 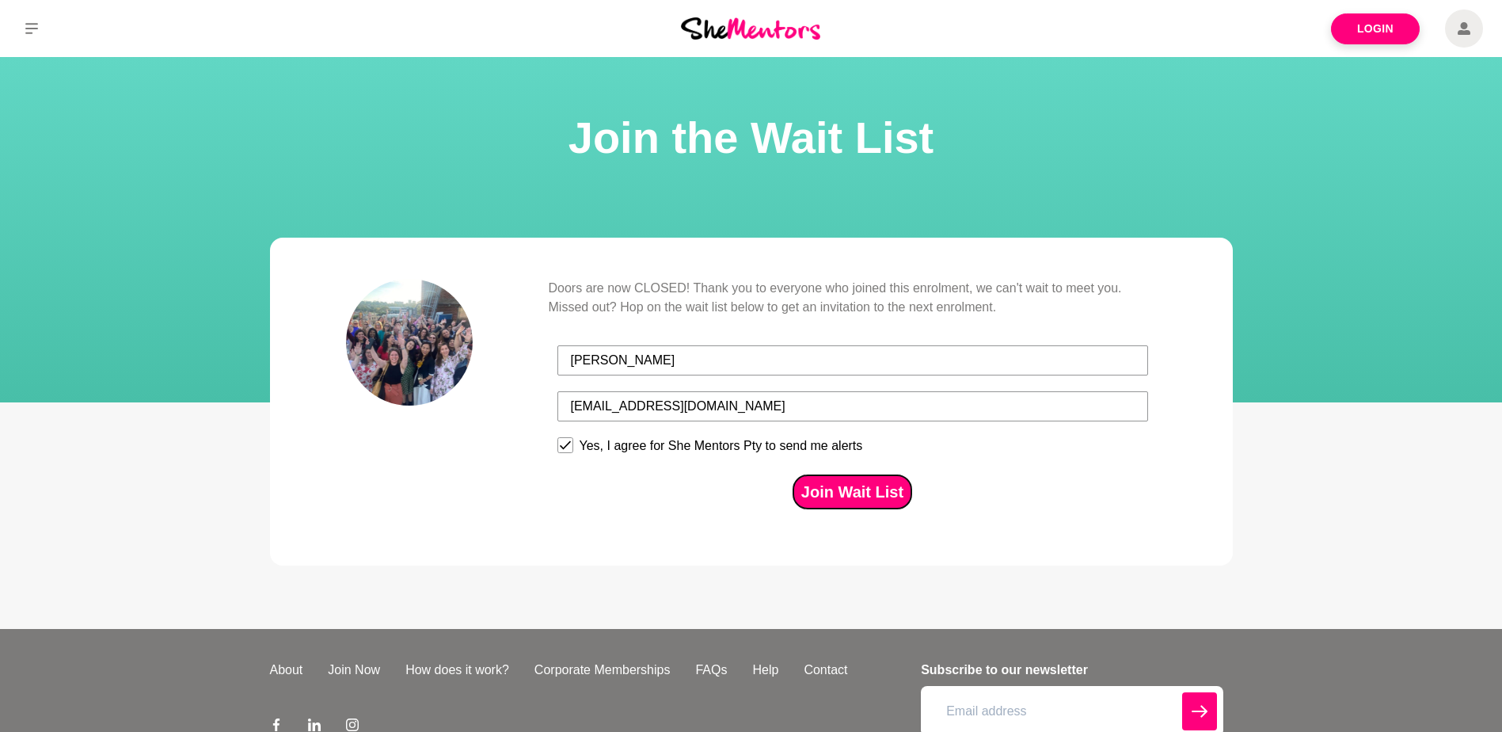 What do you see at coordinates (354, 670) in the screenshot?
I see `a: Join Now` at bounding box center [354, 670].